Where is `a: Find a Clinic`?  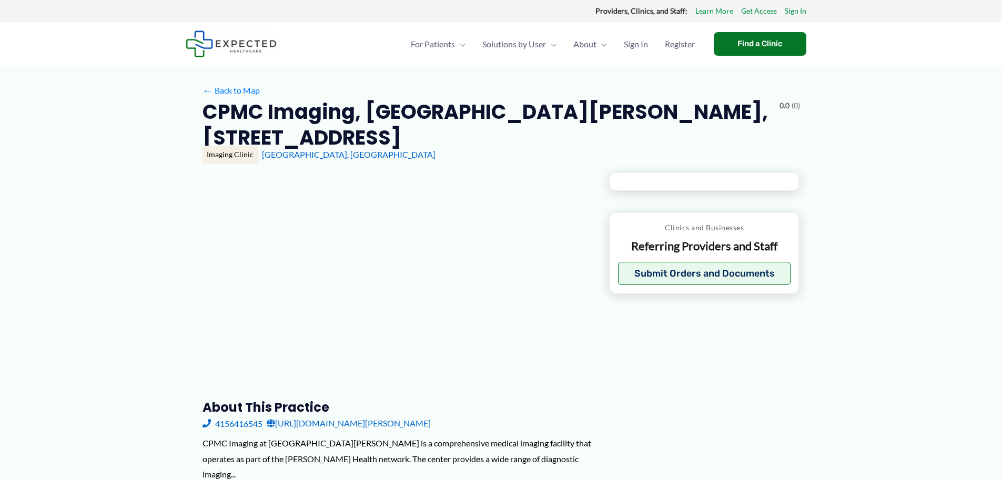 a: Find a Clinic is located at coordinates (760, 44).